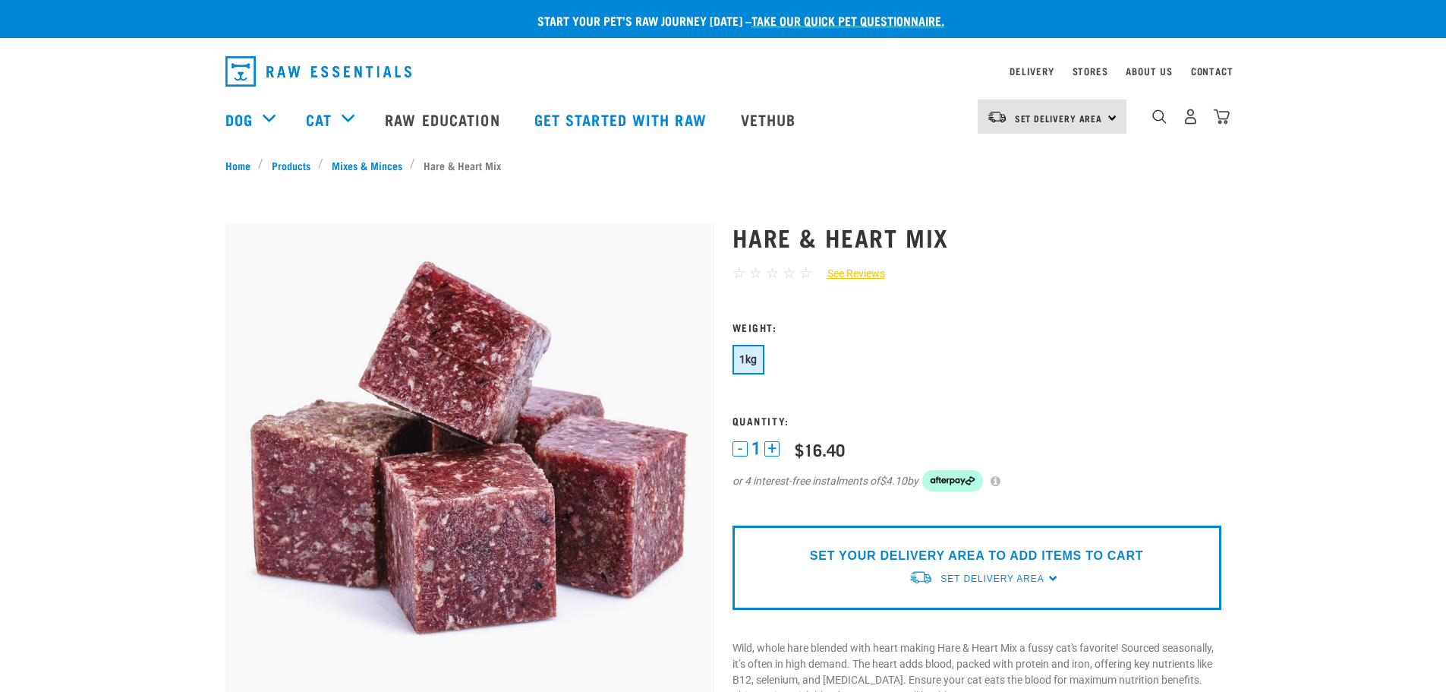 This screenshot has height=692, width=1446. Describe the element at coordinates (977, 237) in the screenshot. I see `h1: Hare & Heart Mix` at that location.